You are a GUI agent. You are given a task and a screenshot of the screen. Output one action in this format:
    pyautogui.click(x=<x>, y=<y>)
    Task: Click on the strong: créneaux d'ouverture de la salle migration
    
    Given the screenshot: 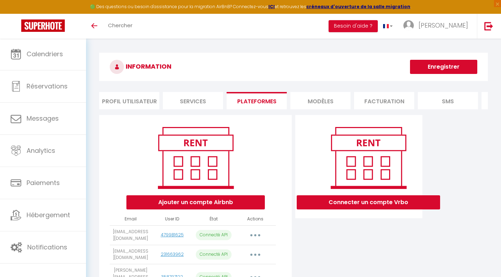 What is the action you would take?
    pyautogui.click(x=358, y=6)
    